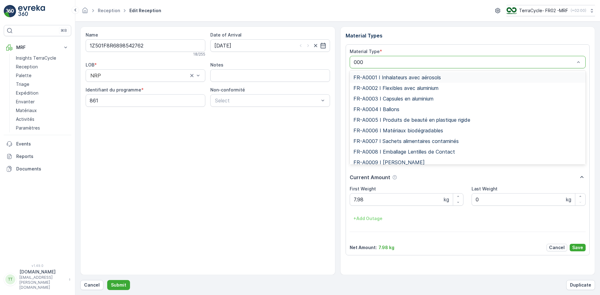 Image resolution: width=600 pixels, height=295 pixels. Describe the element at coordinates (227, 90) in the screenshot. I see `label: Non-conformité` at that location.